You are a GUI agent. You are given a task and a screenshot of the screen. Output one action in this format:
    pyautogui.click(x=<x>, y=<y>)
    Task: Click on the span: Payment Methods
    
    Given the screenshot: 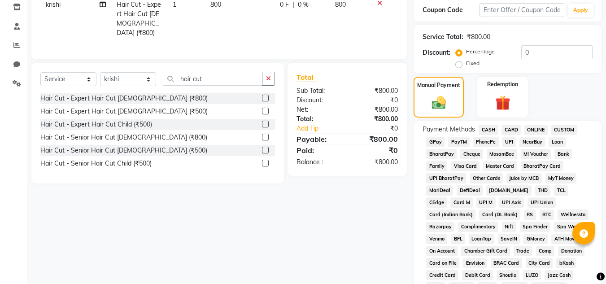 What is the action you would take?
    pyautogui.click(x=449, y=129)
    